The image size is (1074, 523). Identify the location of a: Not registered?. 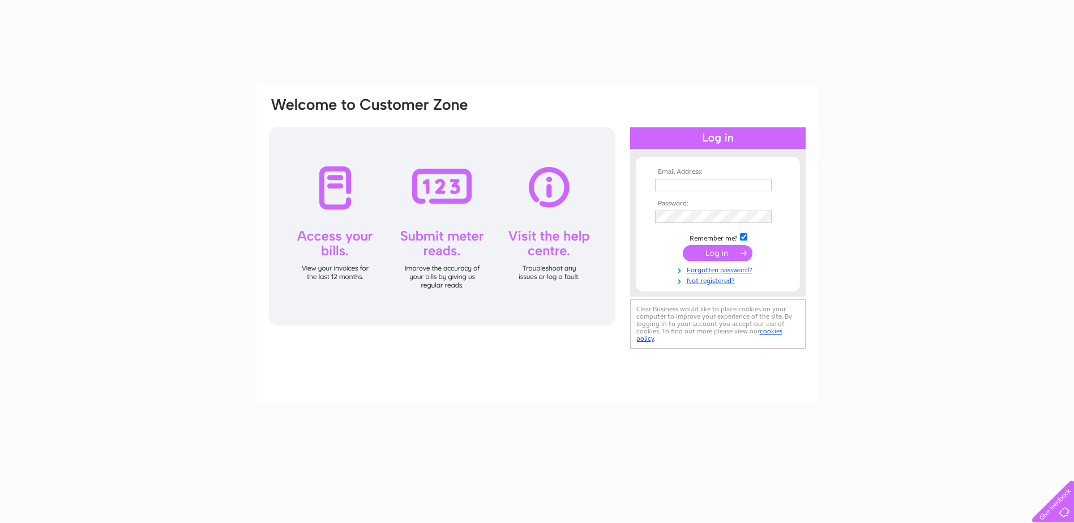
(719, 280).